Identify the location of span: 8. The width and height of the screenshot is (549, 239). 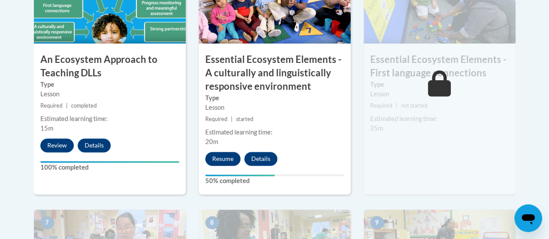
(212, 223).